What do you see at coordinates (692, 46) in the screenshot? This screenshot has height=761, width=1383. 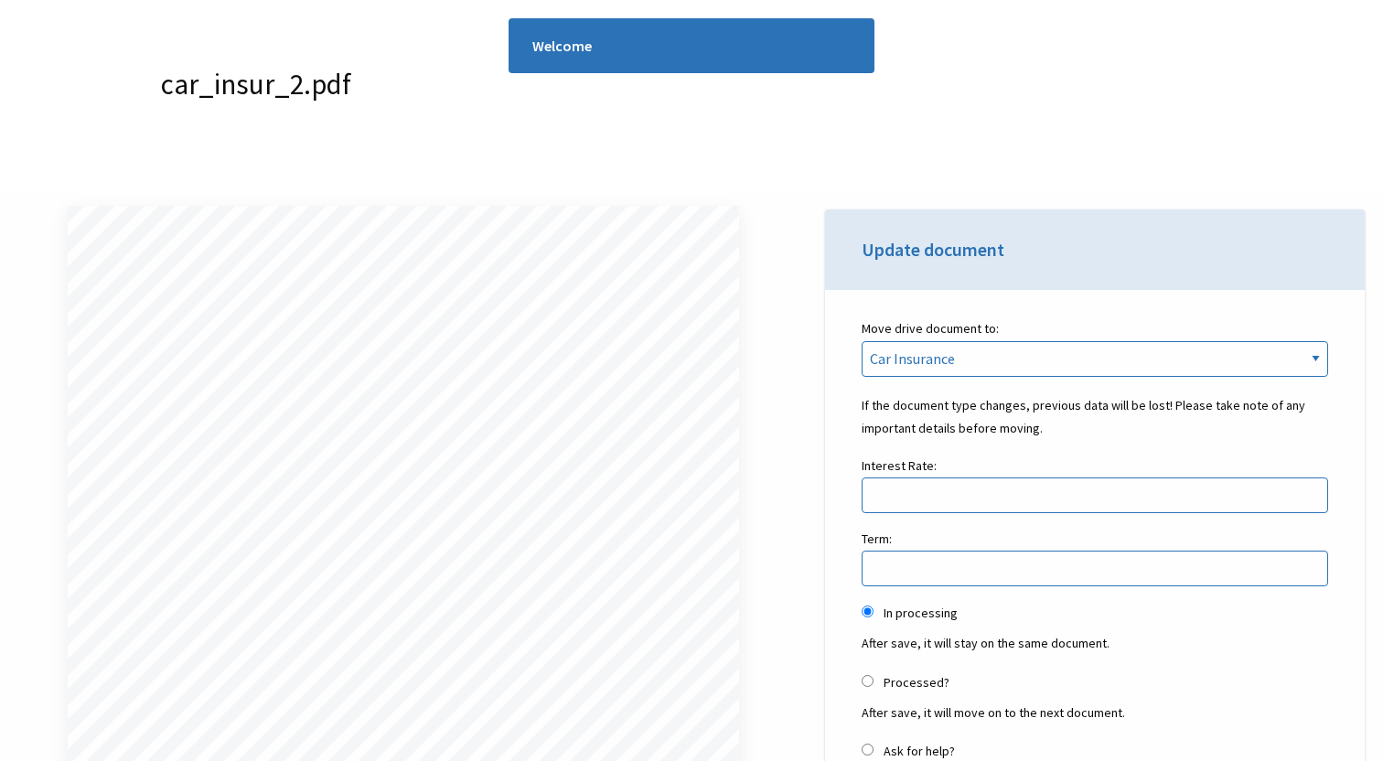 I see `div: Welcome` at bounding box center [692, 46].